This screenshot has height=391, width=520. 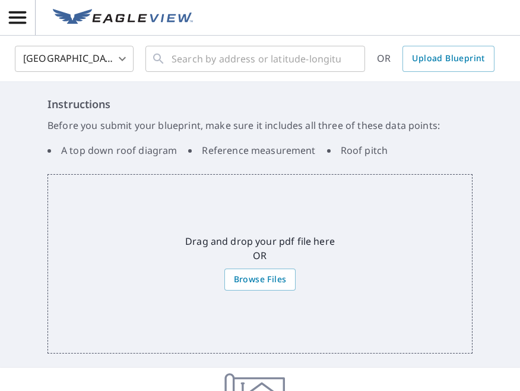 I want to click on input: Search by address or latitude-longitude, so click(x=256, y=59).